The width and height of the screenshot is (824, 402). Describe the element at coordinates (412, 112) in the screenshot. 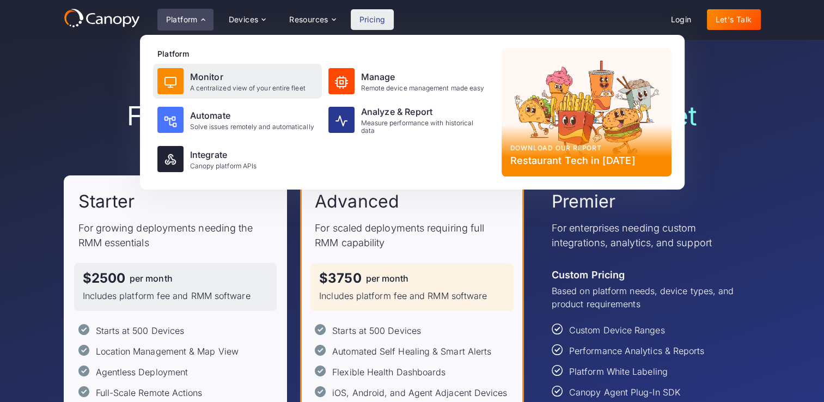

I see `nav: Platform` at that location.